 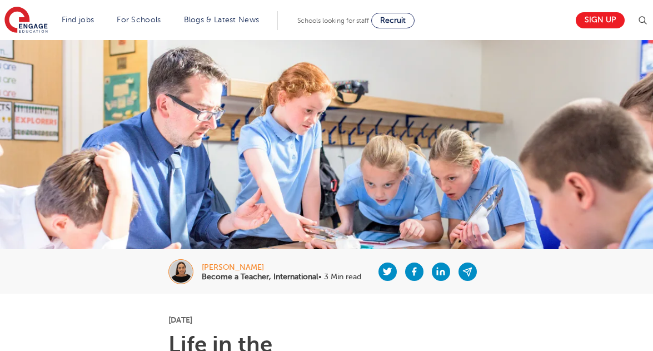 What do you see at coordinates (260, 276) in the screenshot?
I see `b: Become a Teacher, International` at bounding box center [260, 276].